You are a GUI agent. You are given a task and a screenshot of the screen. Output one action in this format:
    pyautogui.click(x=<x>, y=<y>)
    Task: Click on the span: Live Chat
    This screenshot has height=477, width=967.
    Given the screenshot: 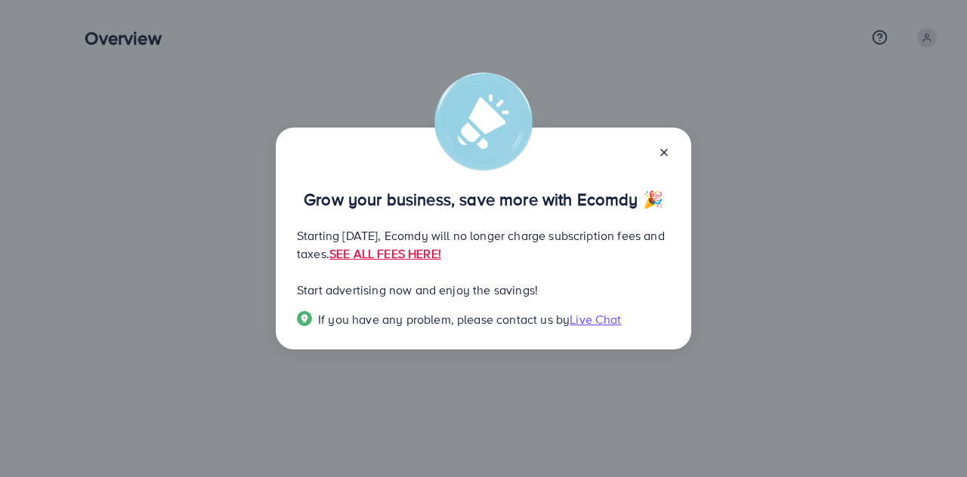 What is the action you would take?
    pyautogui.click(x=595, y=319)
    